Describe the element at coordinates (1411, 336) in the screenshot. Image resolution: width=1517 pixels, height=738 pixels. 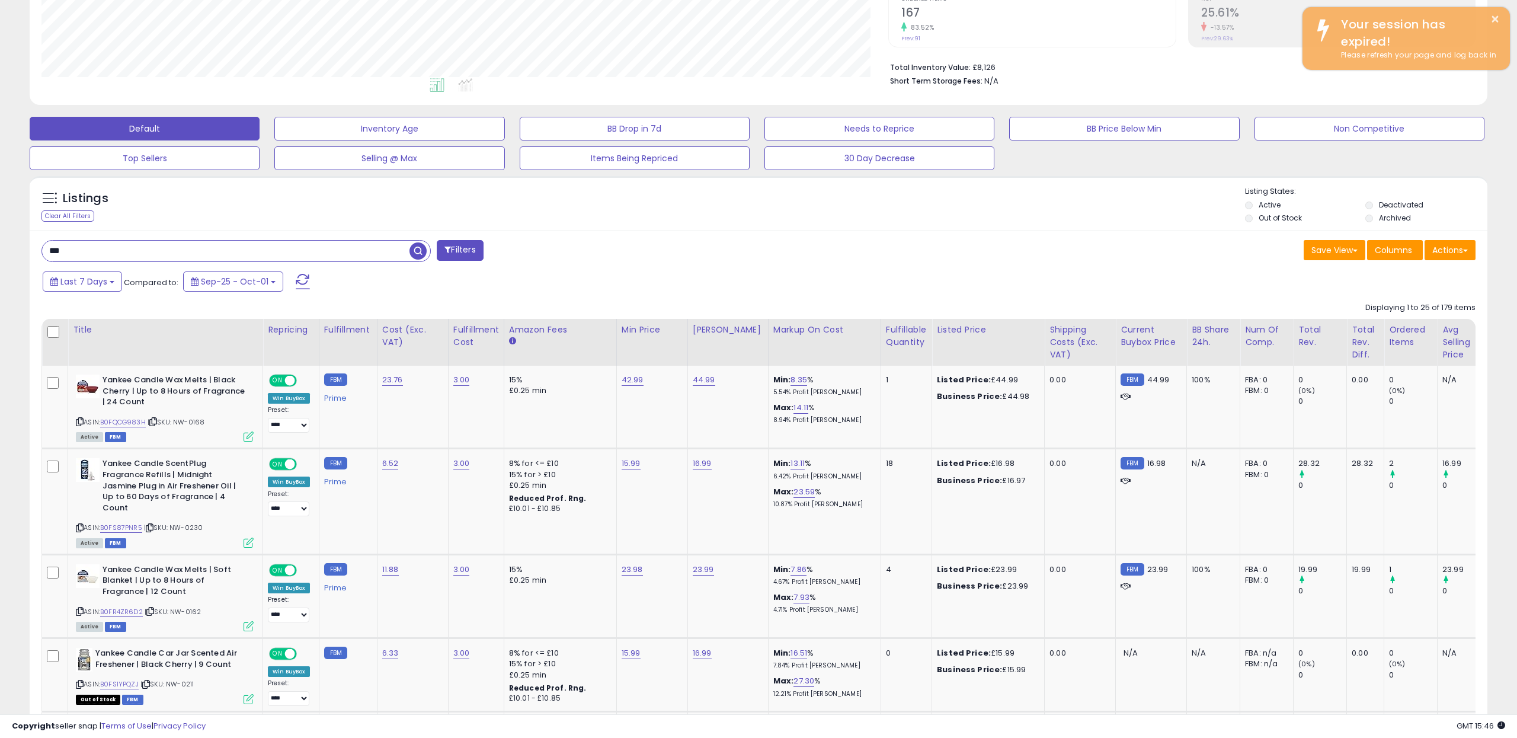
I see `div: Ordered Items` at that location.